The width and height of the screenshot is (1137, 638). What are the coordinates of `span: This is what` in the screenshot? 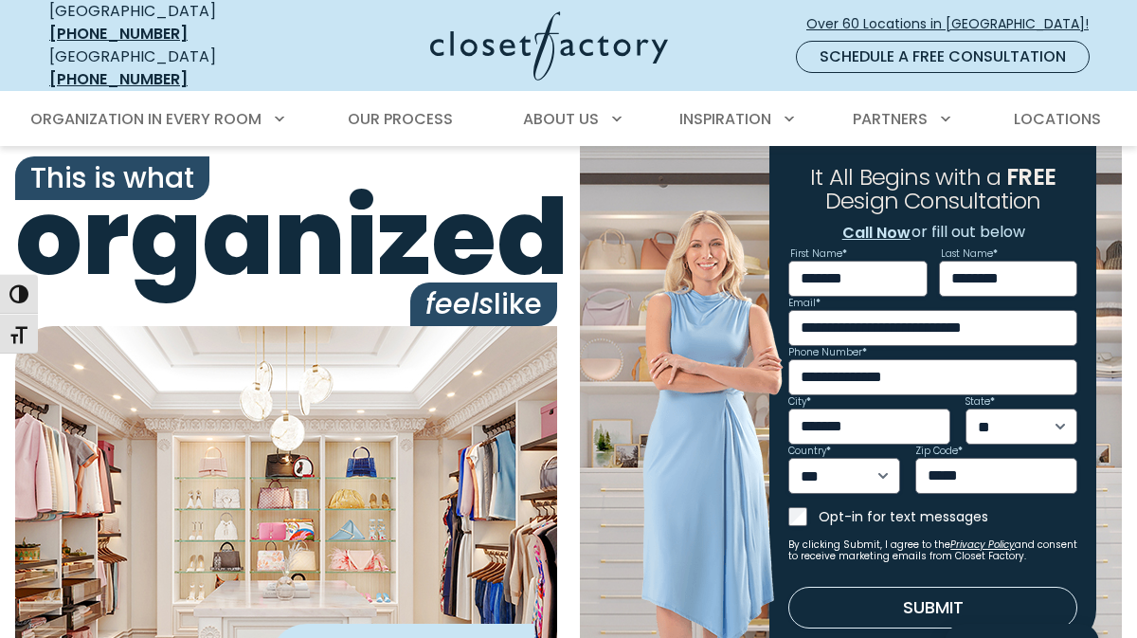 It's located at (112, 178).